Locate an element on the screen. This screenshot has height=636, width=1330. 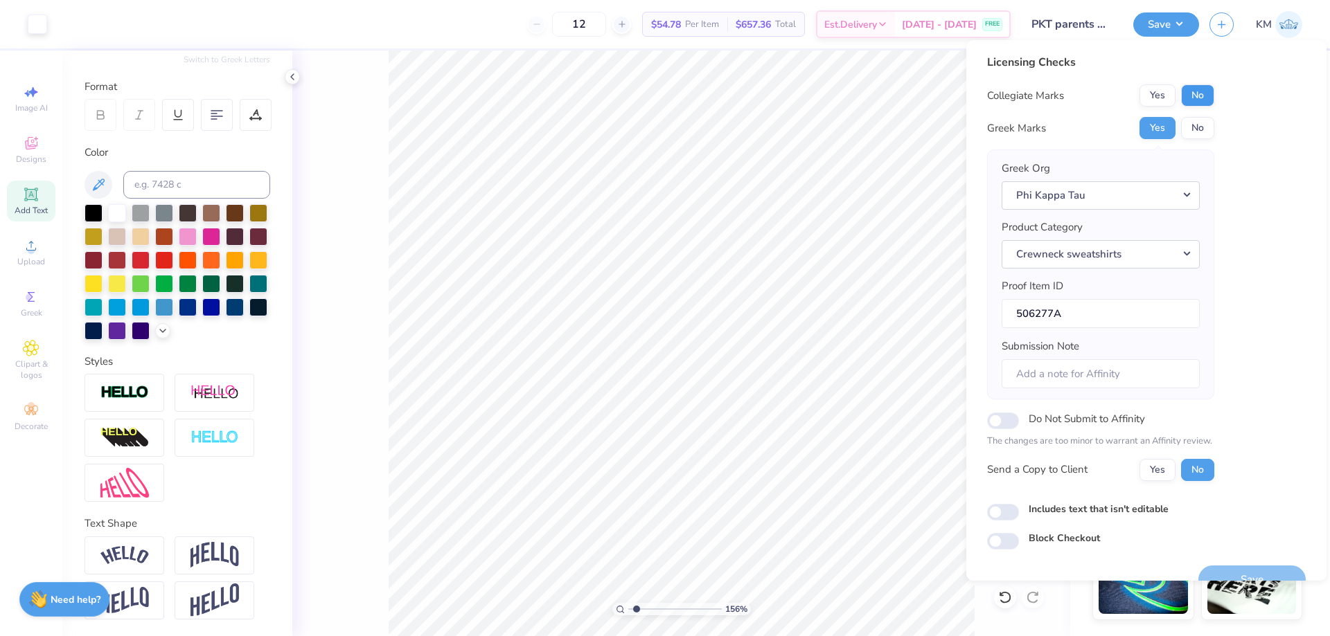
div: Send a Copy to Client is located at coordinates (1037, 470).